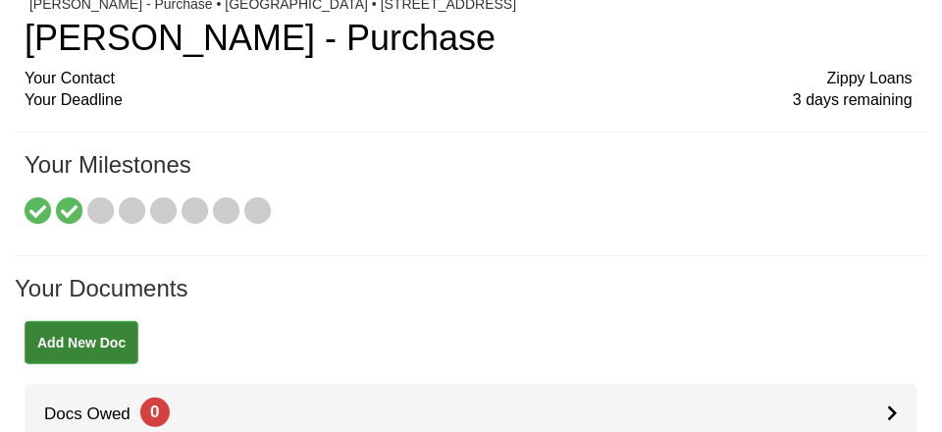 The image size is (942, 432). Describe the element at coordinates (468, 78) in the screenshot. I see `div: Your Contact` at that location.